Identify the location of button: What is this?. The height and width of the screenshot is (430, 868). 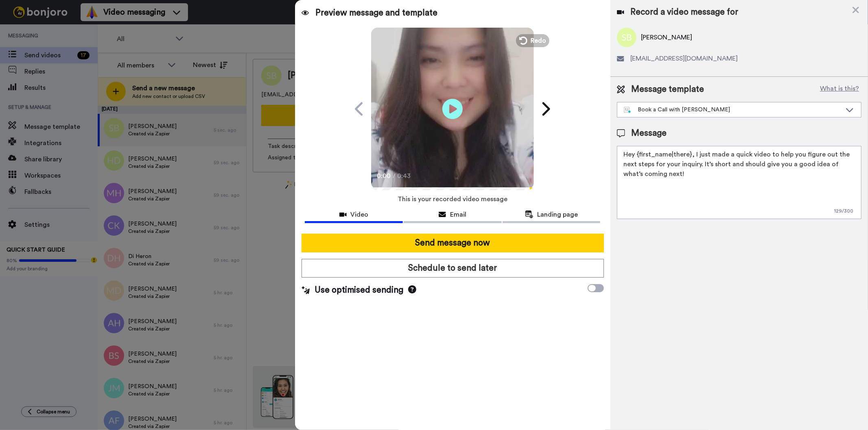
(839, 89).